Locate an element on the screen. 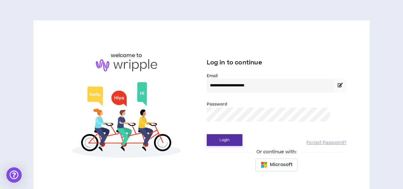  span: Microsoft is located at coordinates (281, 165).